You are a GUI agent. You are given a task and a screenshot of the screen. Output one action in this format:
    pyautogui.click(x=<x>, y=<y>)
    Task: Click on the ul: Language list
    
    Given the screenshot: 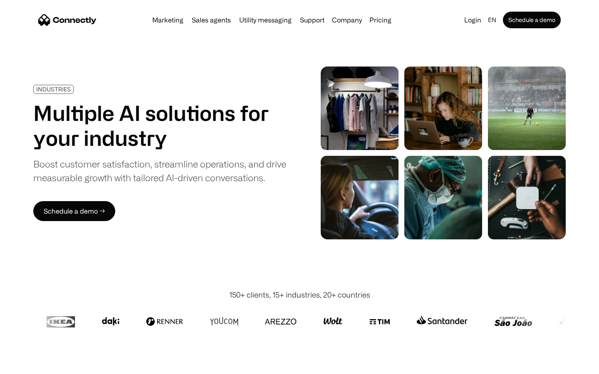 What is the action you would take?
    pyautogui.click(x=33, y=365)
    